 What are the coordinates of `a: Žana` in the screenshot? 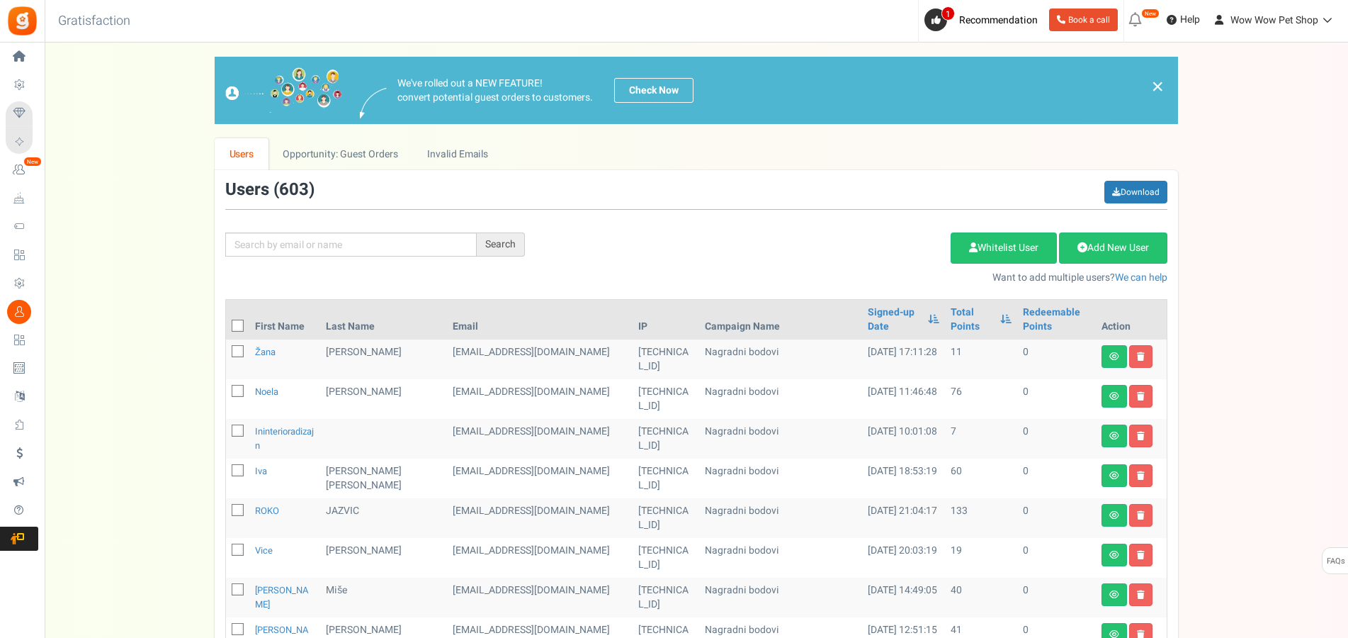 It's located at (265, 351).